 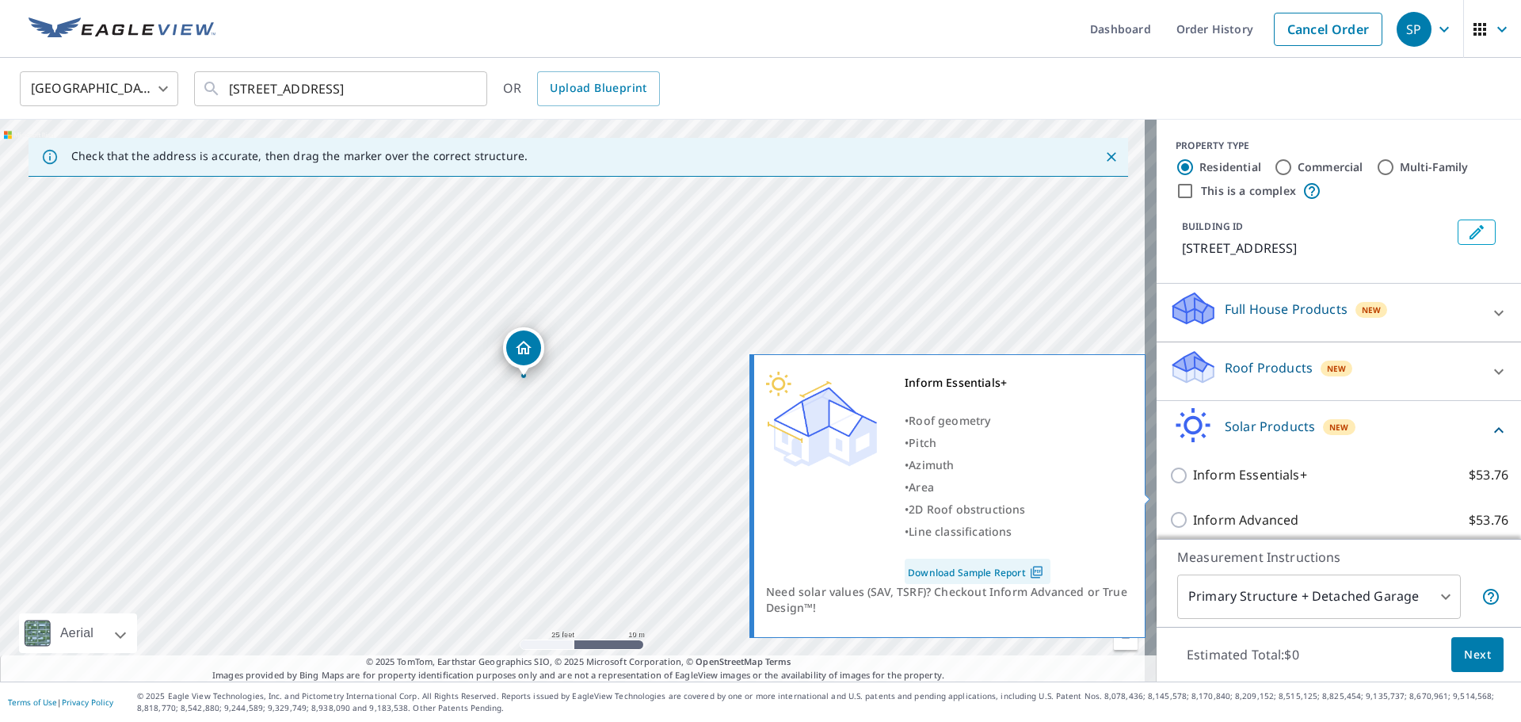 I want to click on div: Full House ProductsNew, so click(x=1339, y=312).